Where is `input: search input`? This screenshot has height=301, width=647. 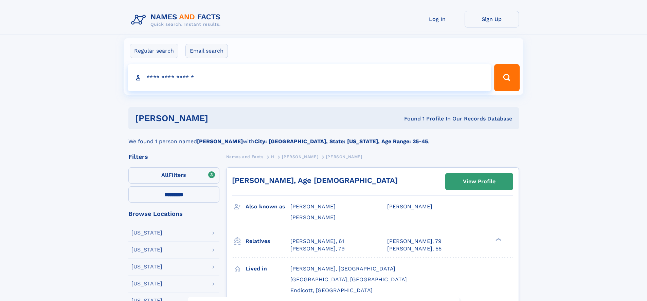 input: search input is located at coordinates (309, 78).